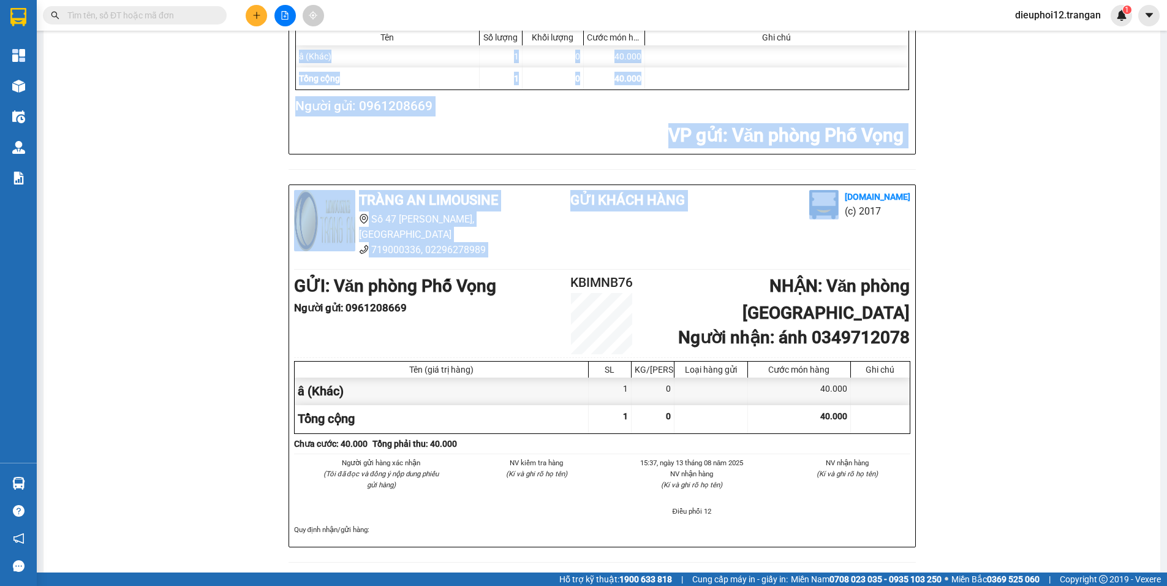 This screenshot has height=586, width=1167. Describe the element at coordinates (18, 178) in the screenshot. I see `img: solution-icon` at that location.